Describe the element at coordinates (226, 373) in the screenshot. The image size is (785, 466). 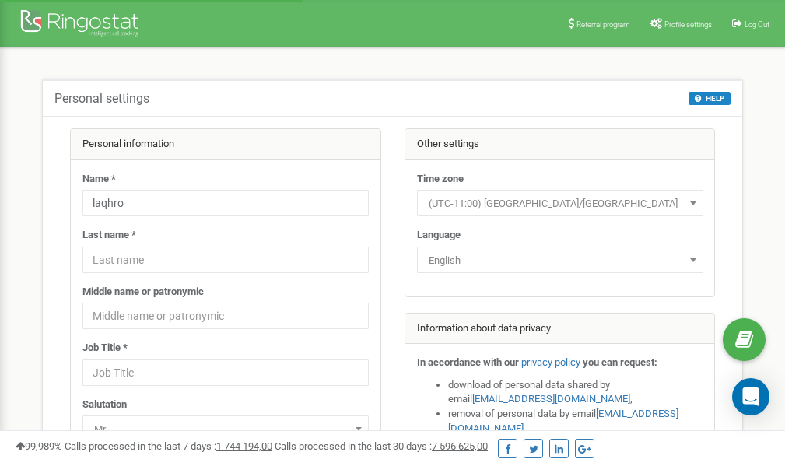
I see `input: Job Title` at that location.